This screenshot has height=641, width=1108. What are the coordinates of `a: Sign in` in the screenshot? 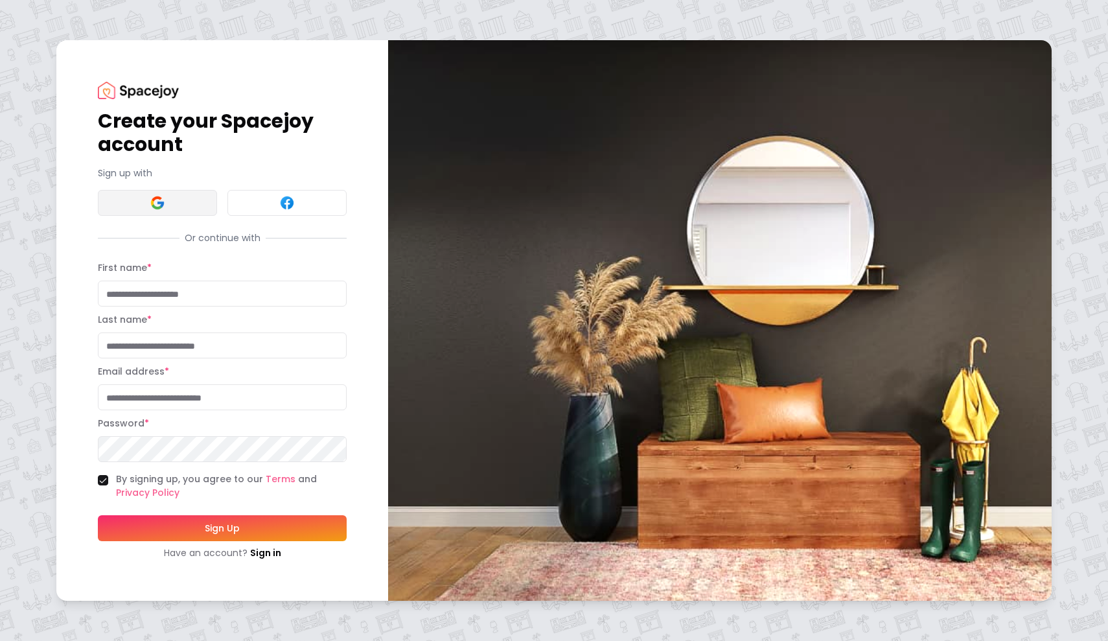 It's located at (266, 553).